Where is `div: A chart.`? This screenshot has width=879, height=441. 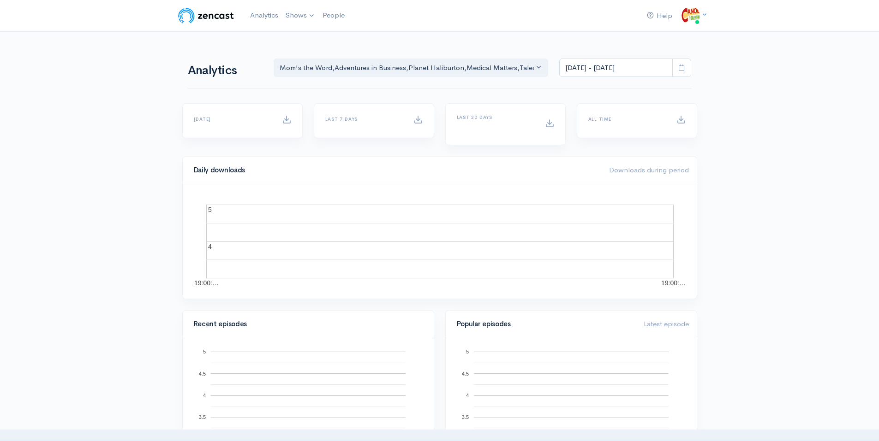 div: A chart. is located at coordinates (440, 242).